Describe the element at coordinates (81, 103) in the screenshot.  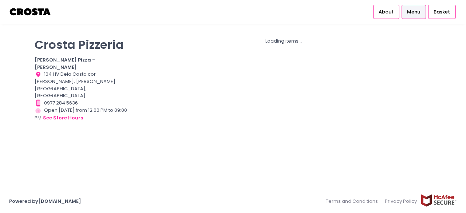
I see `div: 0977 284 5636` at that location.